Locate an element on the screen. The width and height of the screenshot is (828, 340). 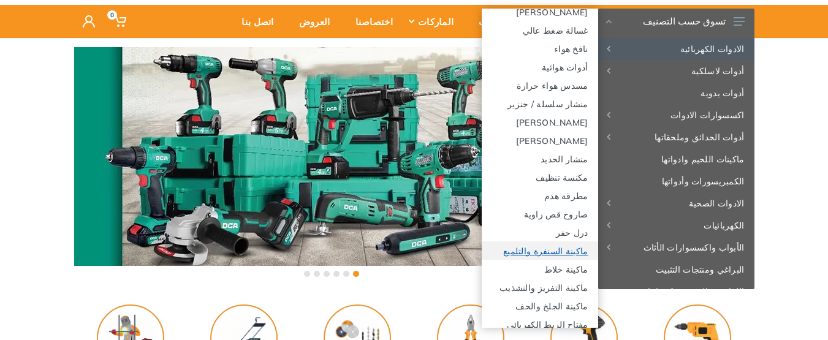
a: ماكينة السنفرة والتلميع is located at coordinates (540, 251).